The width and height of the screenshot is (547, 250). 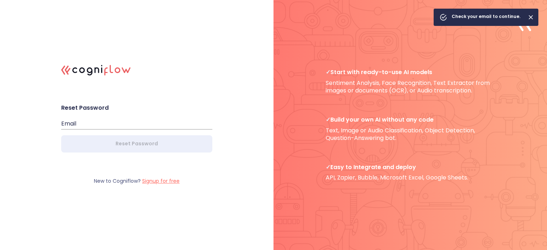 I want to click on p: Text, Image or Audio Classification, Object Detection, Question-Answering bot., so click(x=410, y=129).